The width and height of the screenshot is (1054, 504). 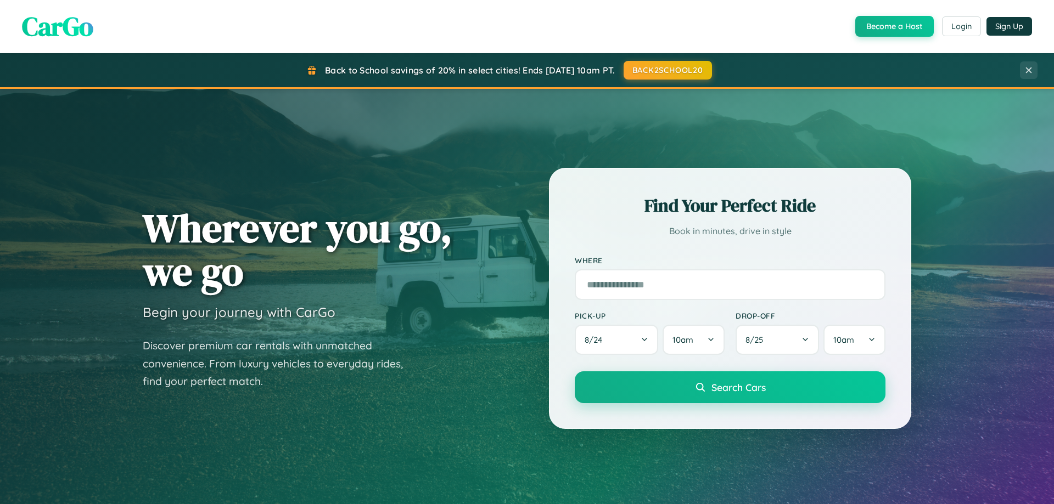 What do you see at coordinates (894, 26) in the screenshot?
I see `button: Become a Host` at bounding box center [894, 26].